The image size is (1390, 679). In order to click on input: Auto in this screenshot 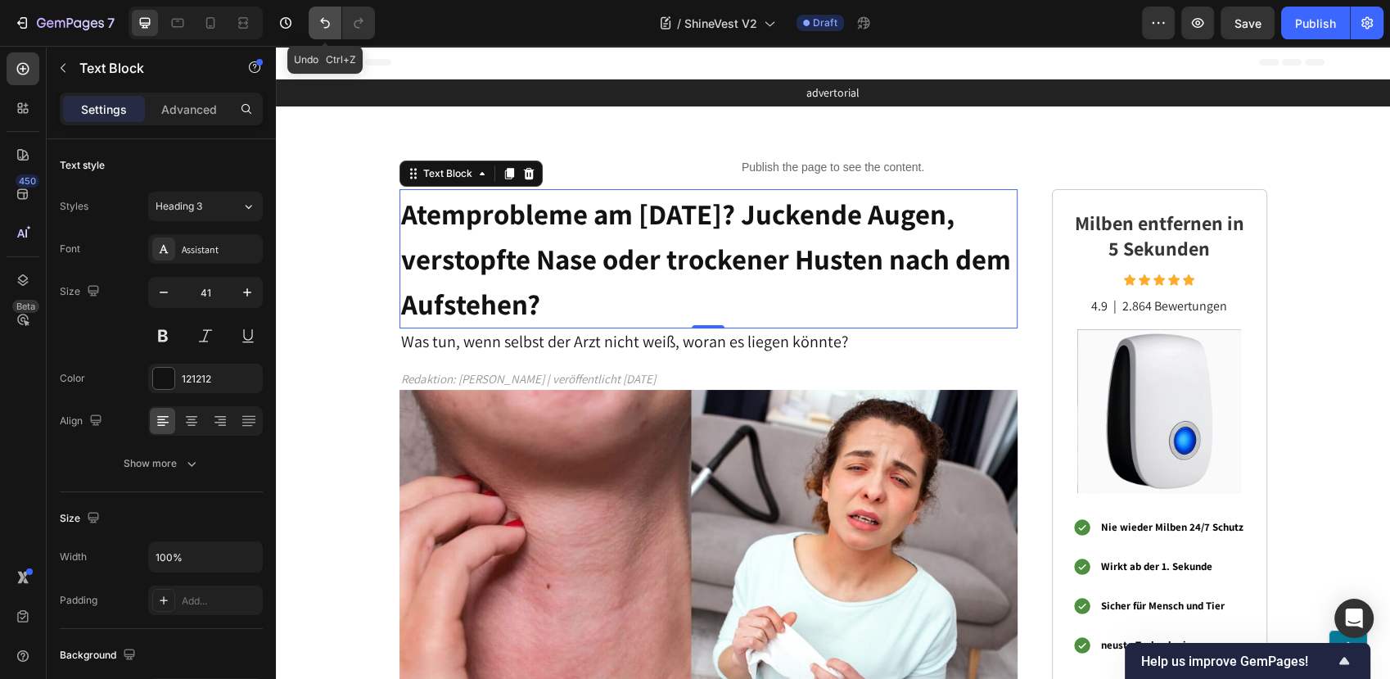, I will do `click(205, 557)`.